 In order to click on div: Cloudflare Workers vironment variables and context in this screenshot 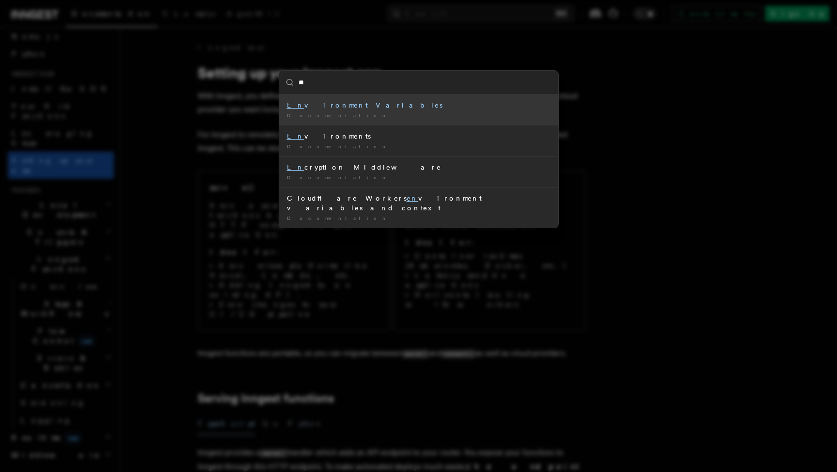, I will do `click(419, 203)`.